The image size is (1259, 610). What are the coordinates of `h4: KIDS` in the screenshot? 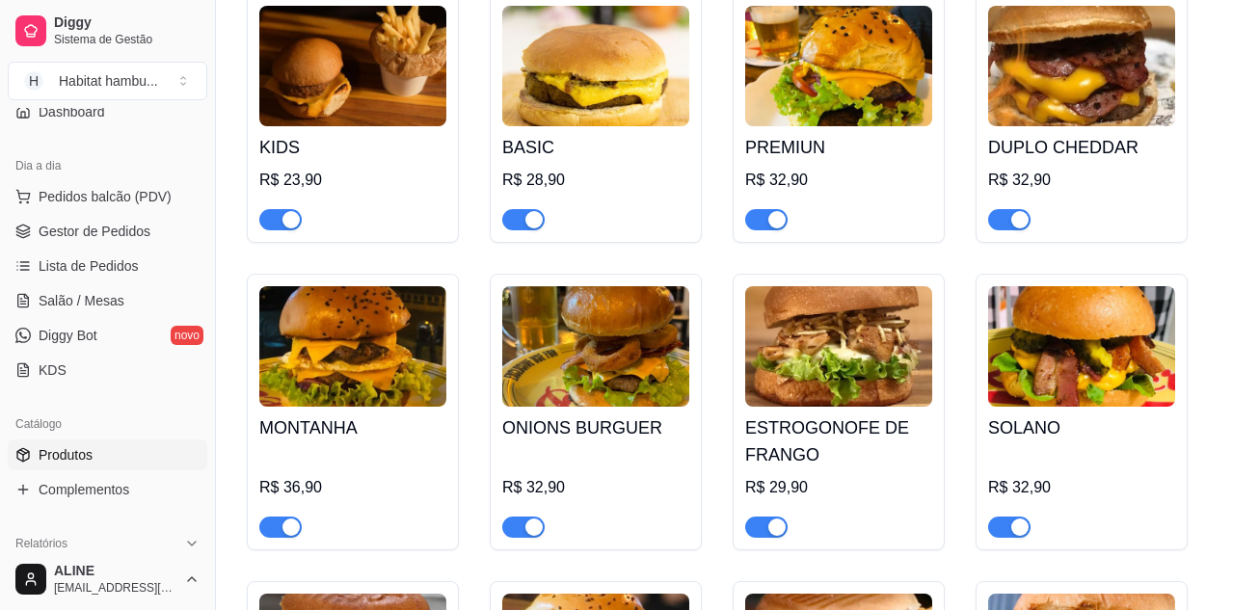 It's located at (353, 148).